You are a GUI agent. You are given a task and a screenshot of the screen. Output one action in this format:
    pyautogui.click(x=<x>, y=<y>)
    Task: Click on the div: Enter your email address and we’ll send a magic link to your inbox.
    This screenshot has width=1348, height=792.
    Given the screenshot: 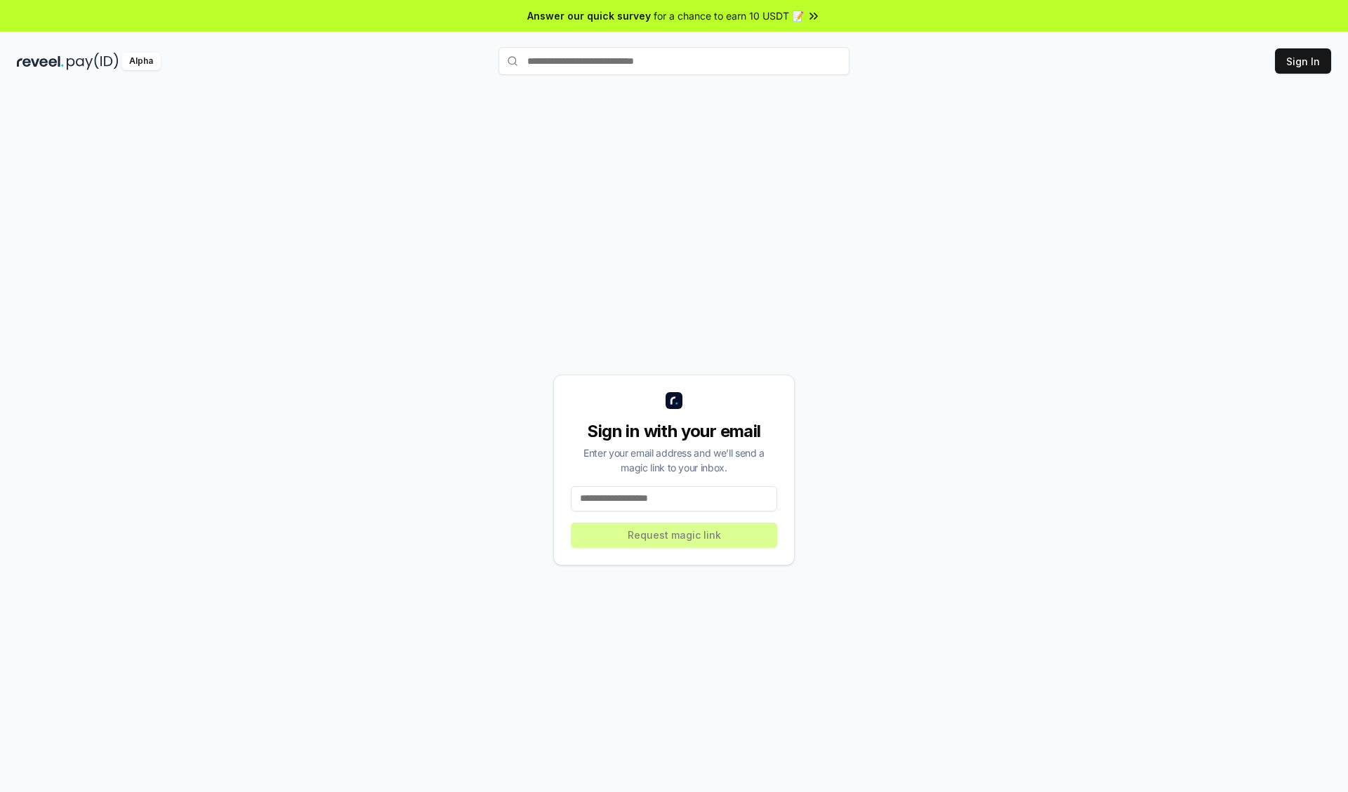 What is the action you would take?
    pyautogui.click(x=674, y=460)
    